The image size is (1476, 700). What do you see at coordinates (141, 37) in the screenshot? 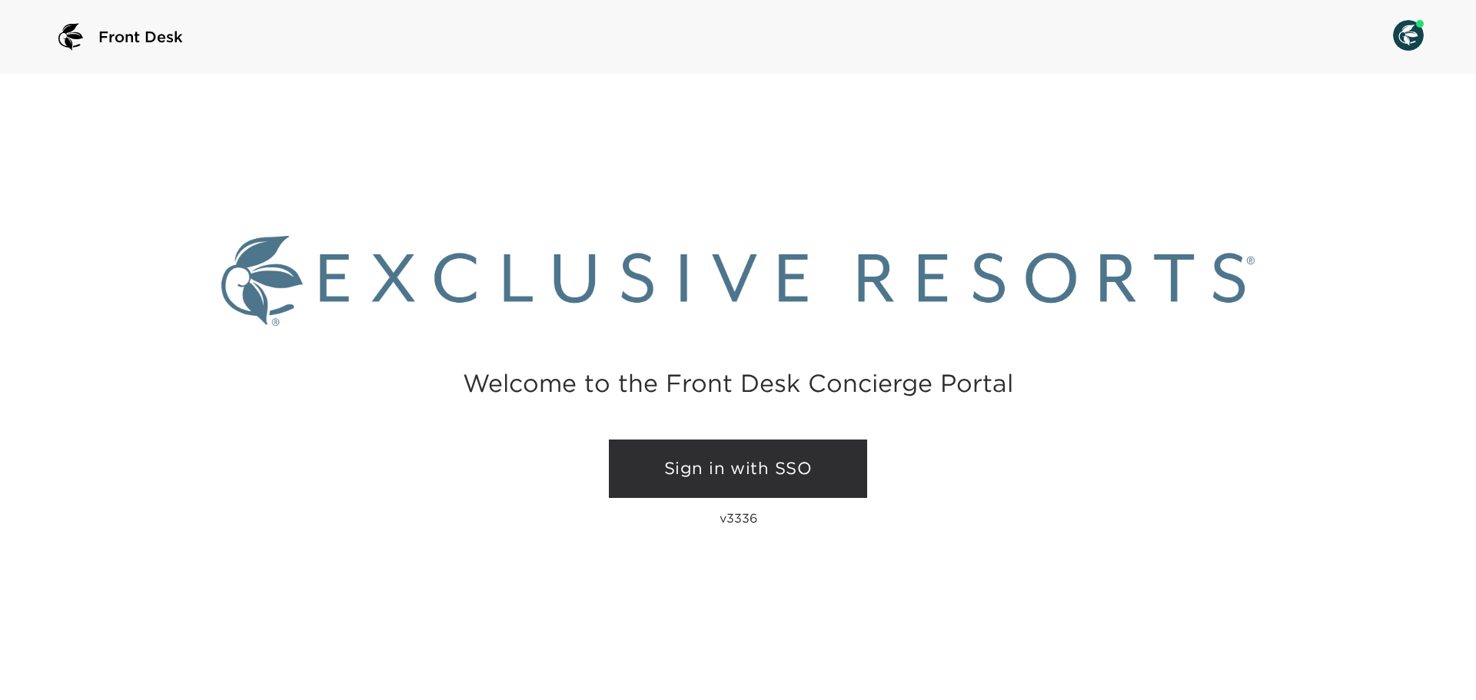
I see `span: Front Desk` at bounding box center [141, 37].